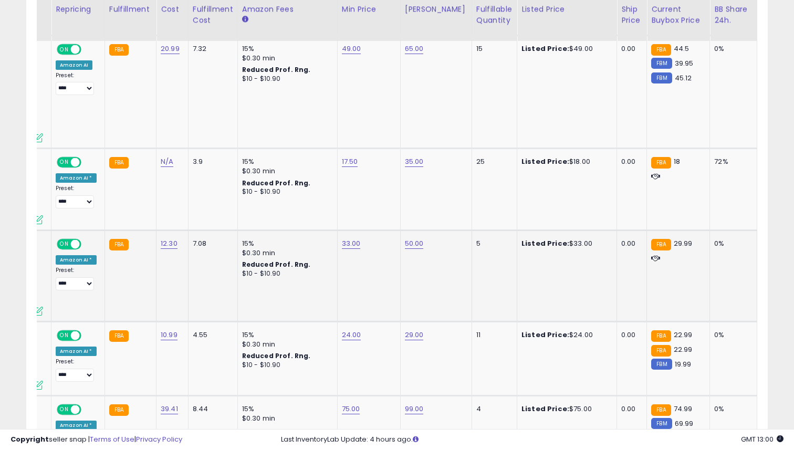 This screenshot has width=794, height=450. I want to click on span: 74.99, so click(683, 408).